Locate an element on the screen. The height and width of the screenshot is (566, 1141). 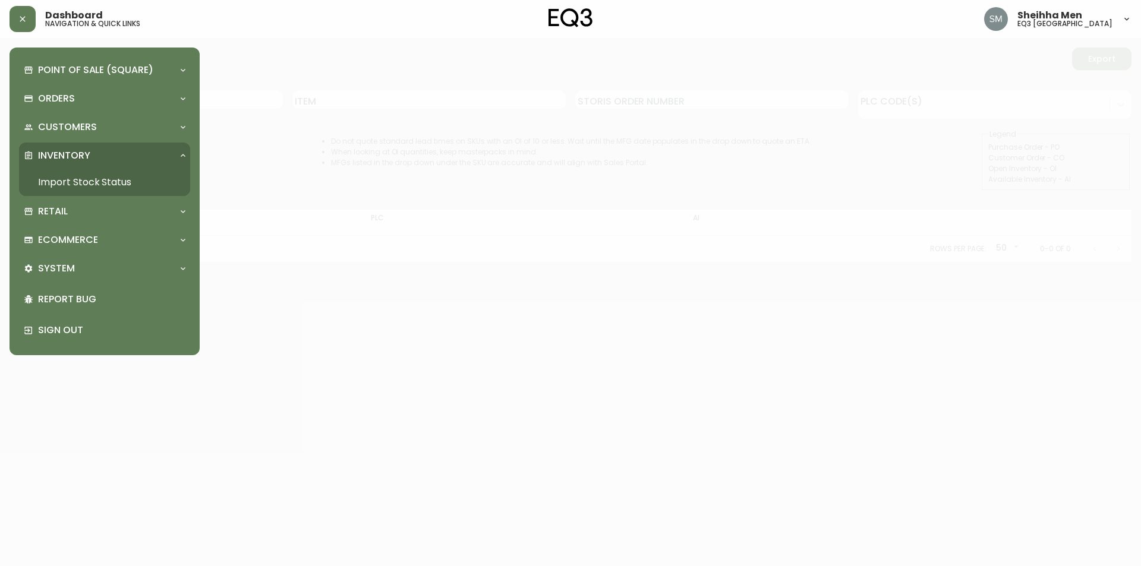
span: Dashboard is located at coordinates (74, 15).